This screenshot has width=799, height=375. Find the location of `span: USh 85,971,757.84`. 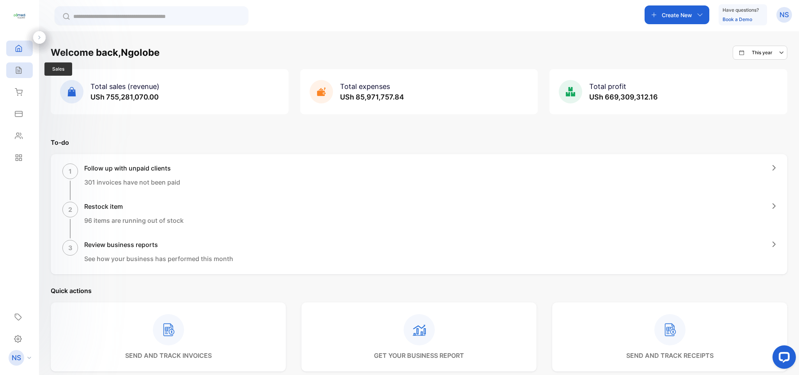

span: USh 85,971,757.84 is located at coordinates (372, 97).